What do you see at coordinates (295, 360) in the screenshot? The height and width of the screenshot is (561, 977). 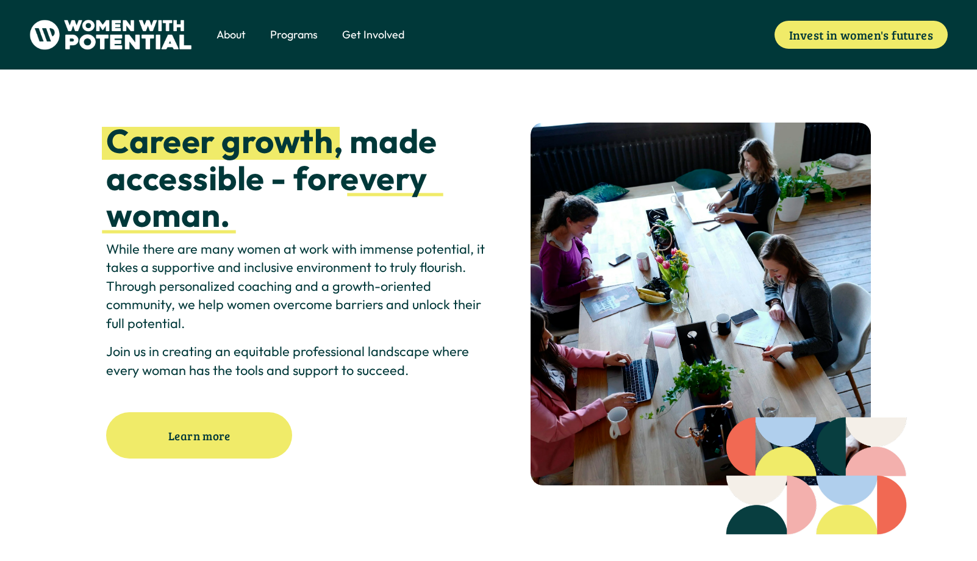 I see `p: Join us in creating an equitable professional landscape where every woman has the tools and suppo...` at bounding box center [295, 360].